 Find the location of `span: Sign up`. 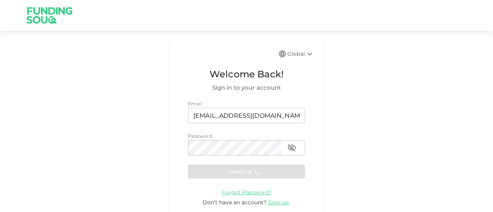

span: Sign up is located at coordinates (279, 203).